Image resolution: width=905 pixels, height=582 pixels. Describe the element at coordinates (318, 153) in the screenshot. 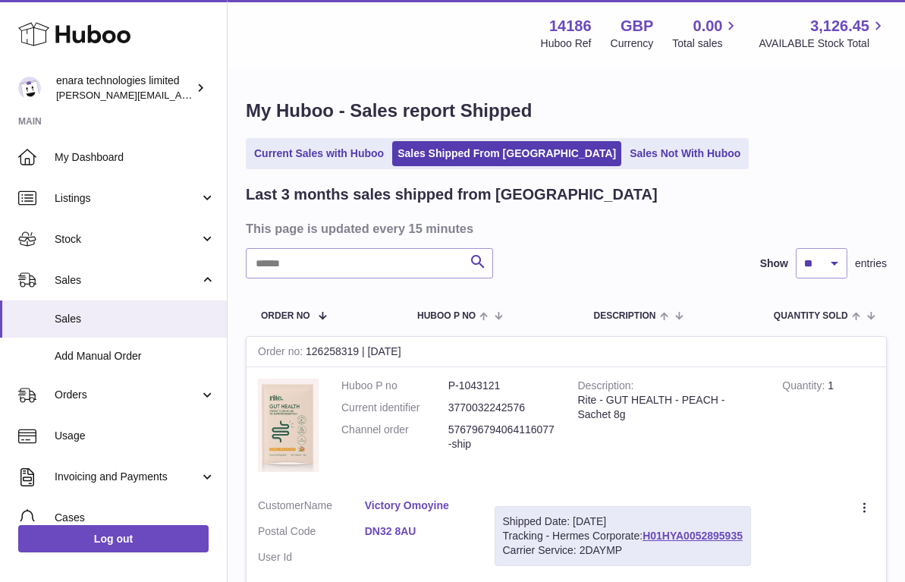

I see `a: Current Sales with Huboo` at that location.